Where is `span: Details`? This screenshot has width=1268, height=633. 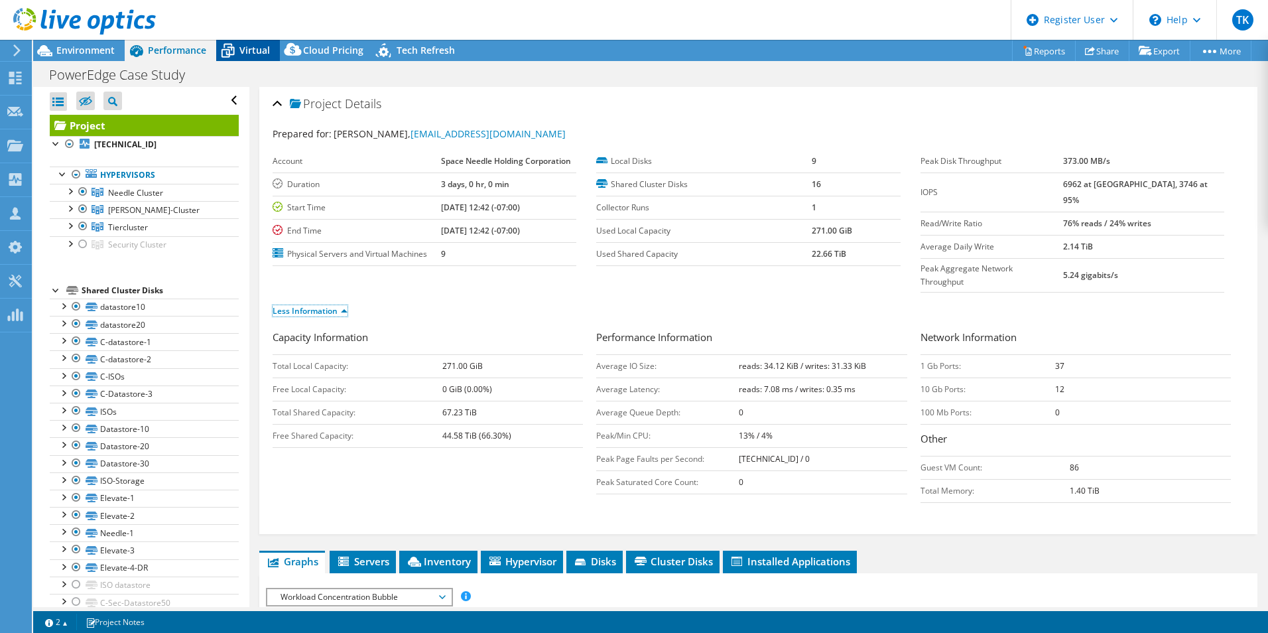
span: Details is located at coordinates (363, 103).